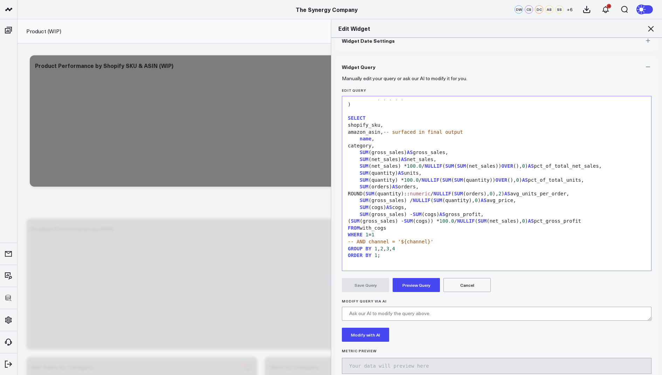  Describe the element at coordinates (496, 90) in the screenshot. I see `label: Edit Query` at that location.